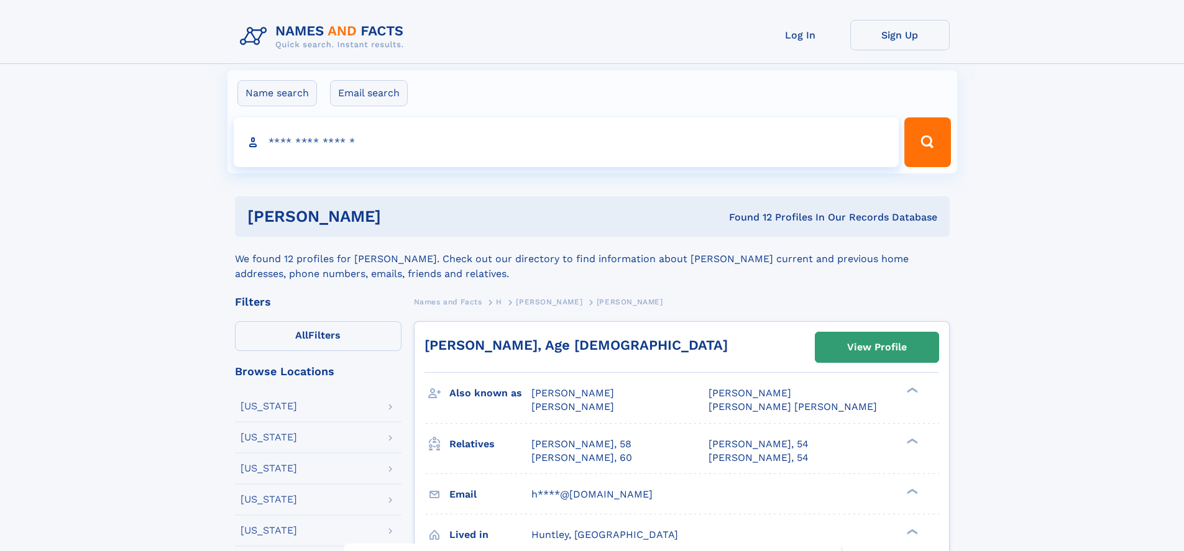 This screenshot has height=551, width=1184. Describe the element at coordinates (499, 302) in the screenshot. I see `span: H` at that location.